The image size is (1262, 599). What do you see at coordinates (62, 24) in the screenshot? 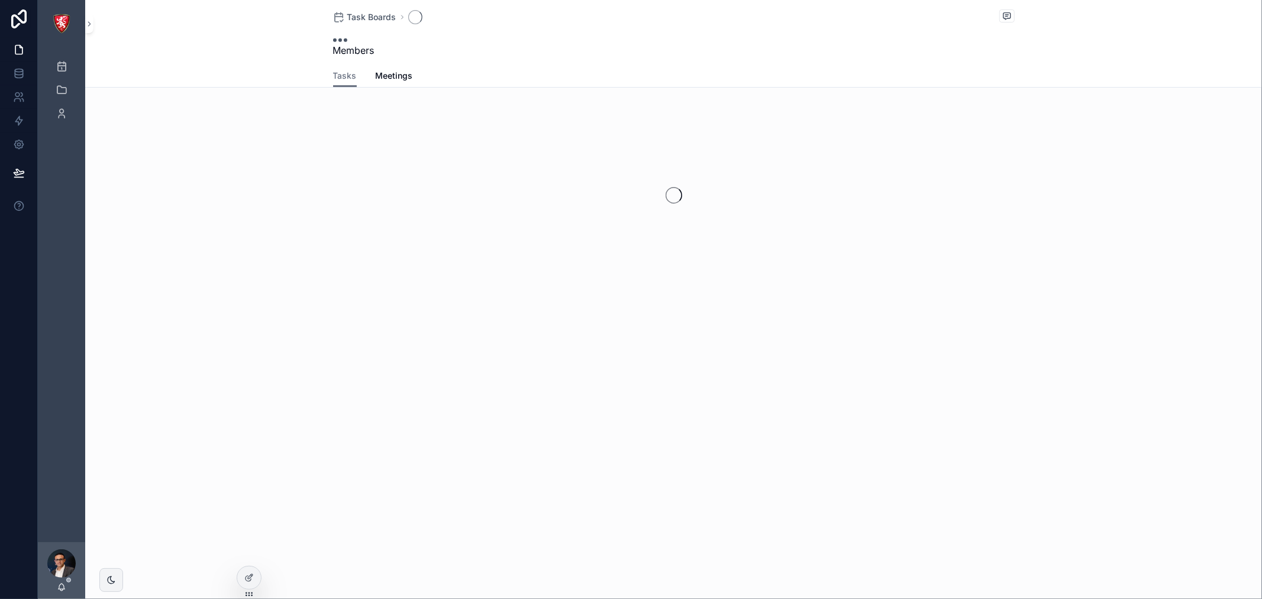
I see `img: App logo` at bounding box center [62, 24].